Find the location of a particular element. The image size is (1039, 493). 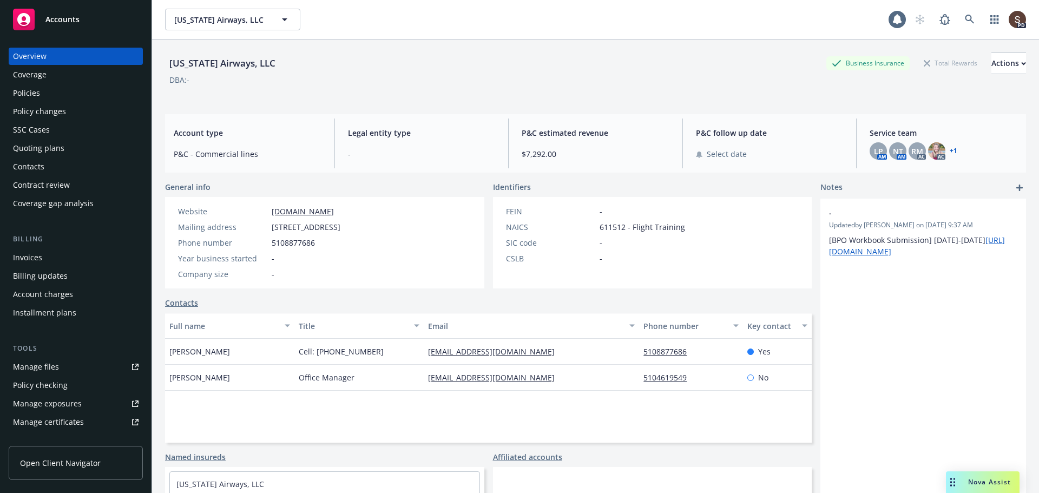

button: Phone number is located at coordinates (690, 326).